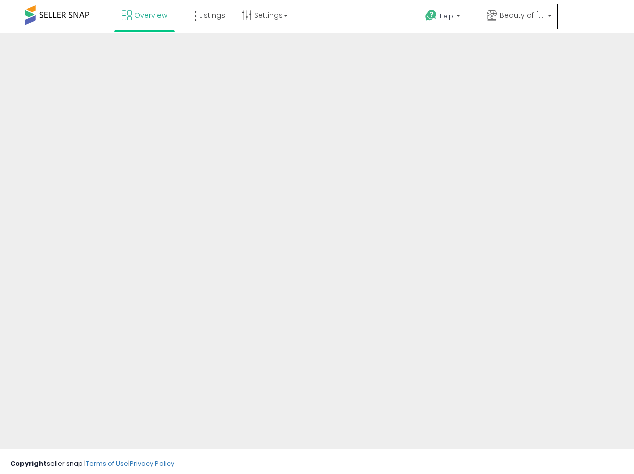  What do you see at coordinates (212, 15) in the screenshot?
I see `span: Listings` at bounding box center [212, 15].